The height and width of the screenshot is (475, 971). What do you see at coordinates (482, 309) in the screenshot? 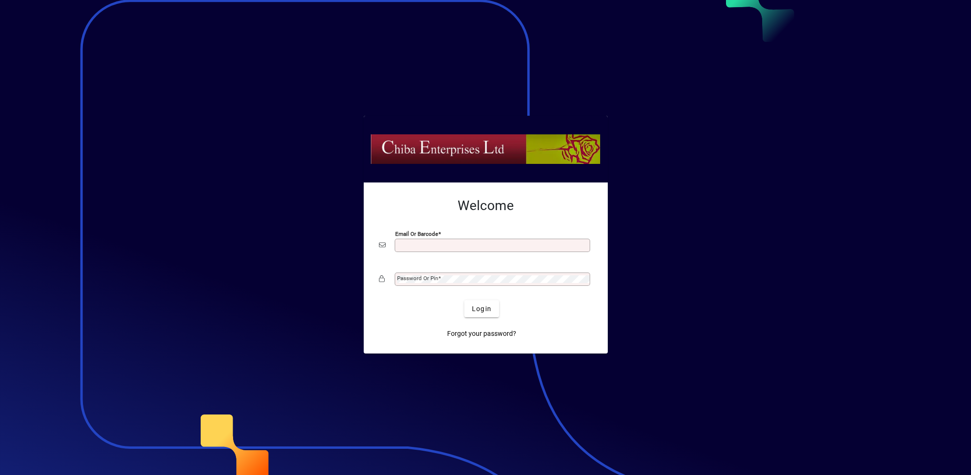
I see `button: Login` at bounding box center [482, 309].